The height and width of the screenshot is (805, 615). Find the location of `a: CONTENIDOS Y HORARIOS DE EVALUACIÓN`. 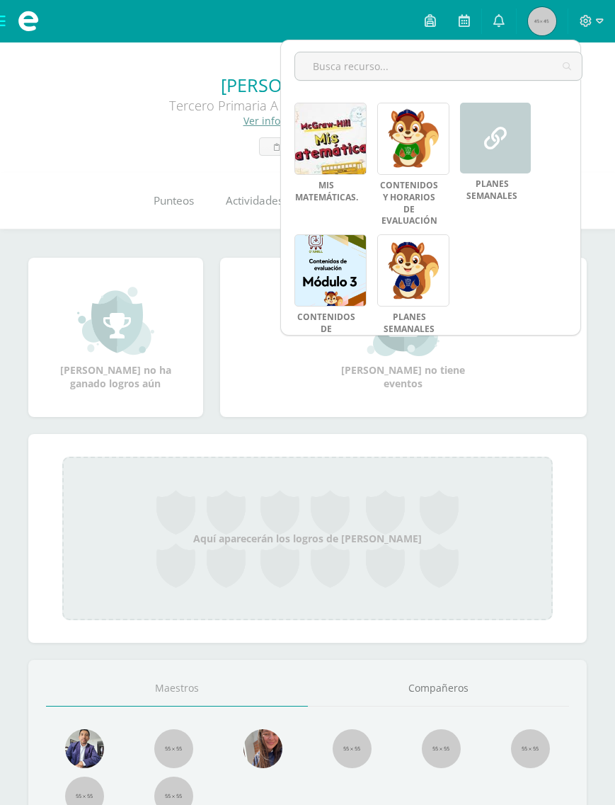

a: CONTENIDOS Y HORARIOS DE EVALUACIÓN is located at coordinates (409, 203).